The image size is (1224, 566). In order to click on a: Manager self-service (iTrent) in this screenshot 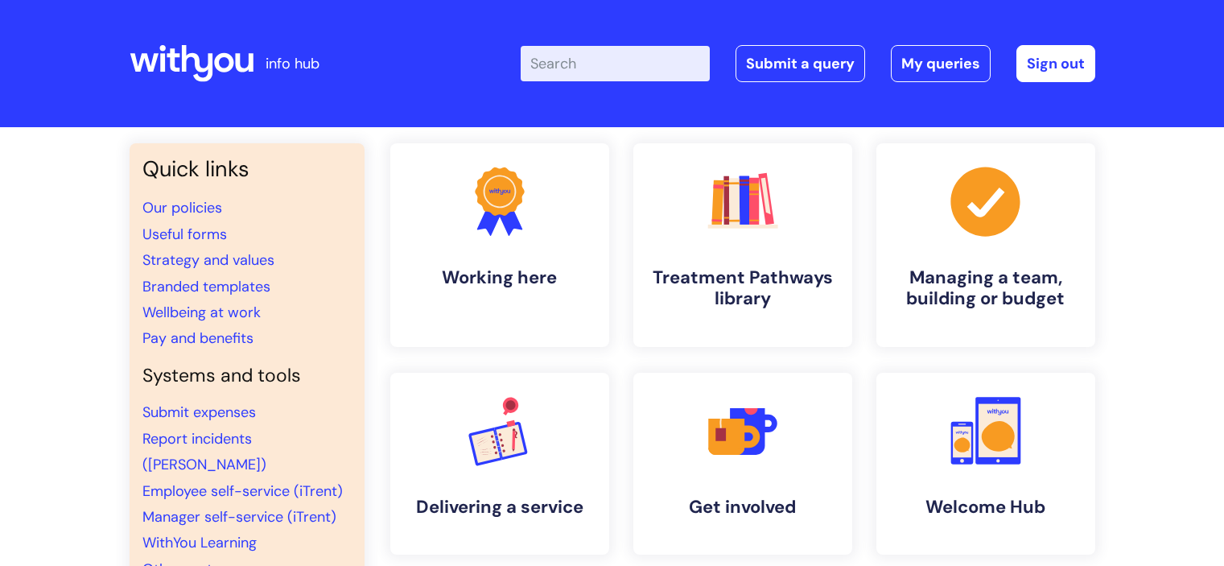, I will do `click(239, 517)`.